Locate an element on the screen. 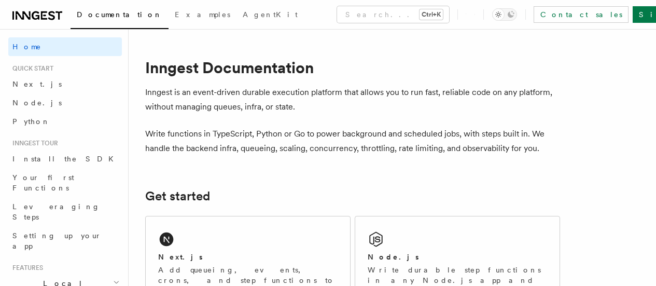 This screenshot has width=656, height=286. kbd: Ctrl+K is located at coordinates (431, 15).